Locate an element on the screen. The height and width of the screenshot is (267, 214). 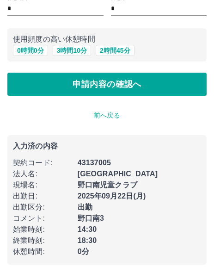
p: コメント : is located at coordinates (43, 219).